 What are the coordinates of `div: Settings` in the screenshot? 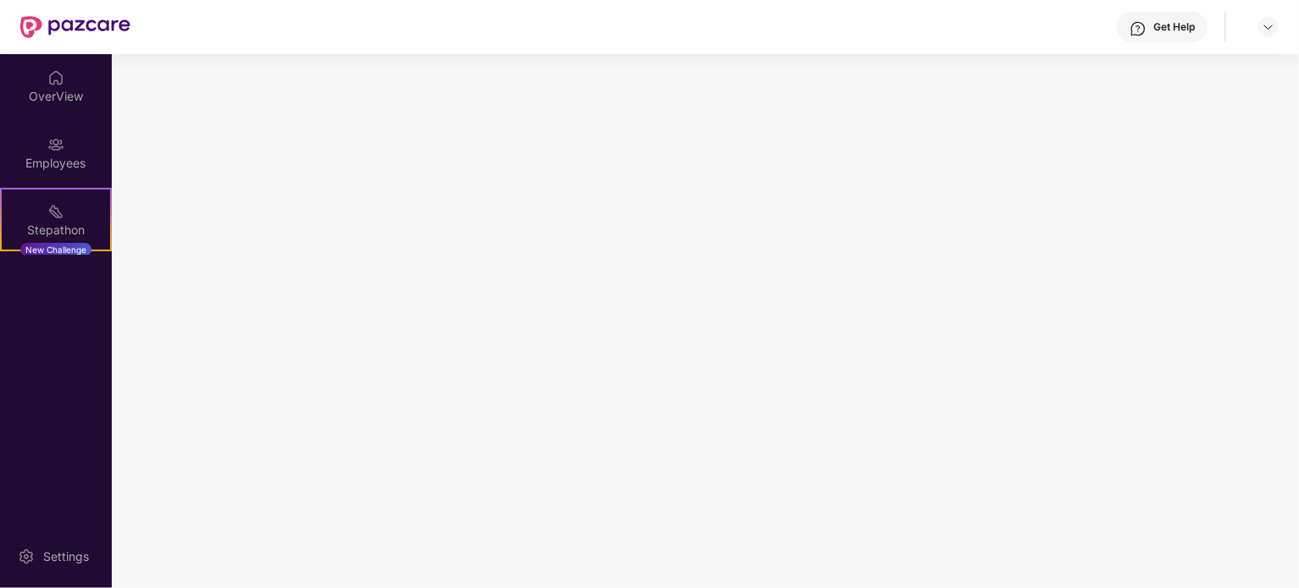 It's located at (66, 557).